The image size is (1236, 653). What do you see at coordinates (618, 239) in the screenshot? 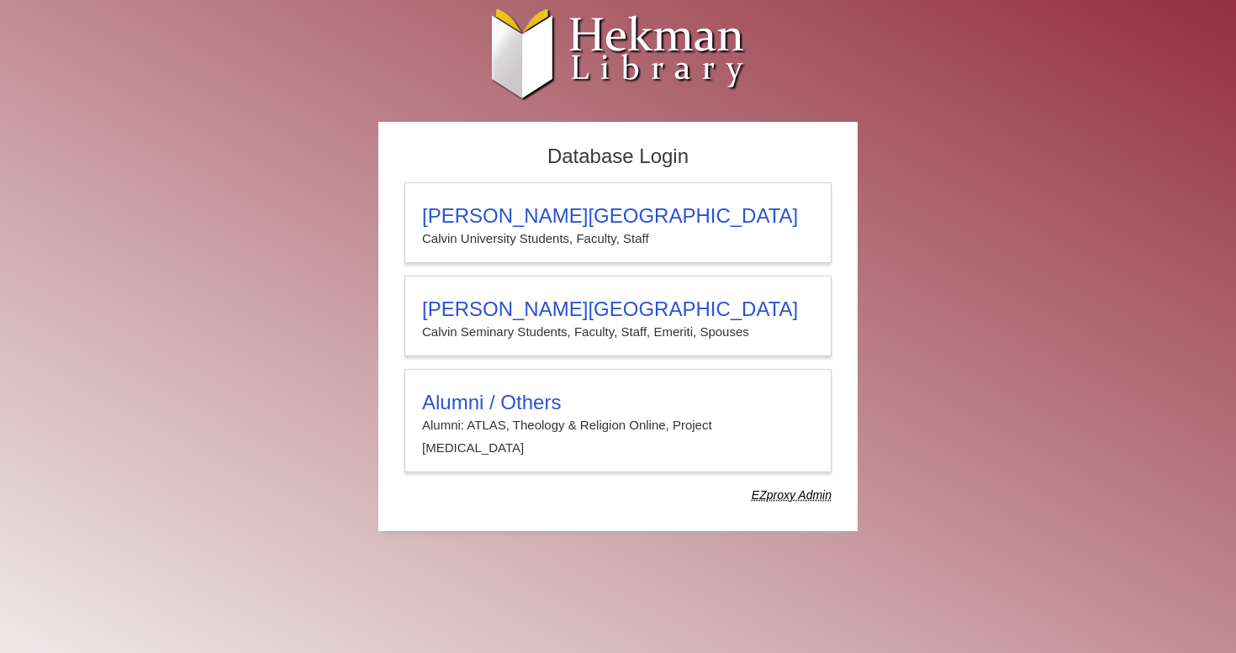
I see `p: Calvin University Students, Faculty, Staff` at bounding box center [618, 239].